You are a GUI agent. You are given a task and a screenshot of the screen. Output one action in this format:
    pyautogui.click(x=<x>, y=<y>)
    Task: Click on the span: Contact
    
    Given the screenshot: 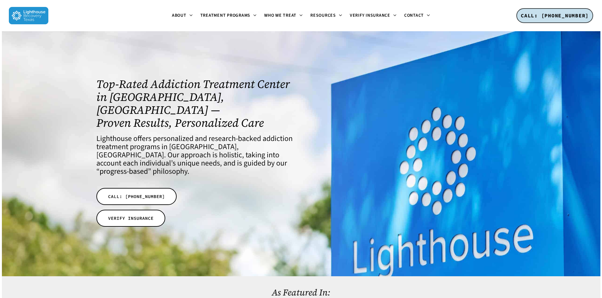 What is the action you would take?
    pyautogui.click(x=414, y=15)
    